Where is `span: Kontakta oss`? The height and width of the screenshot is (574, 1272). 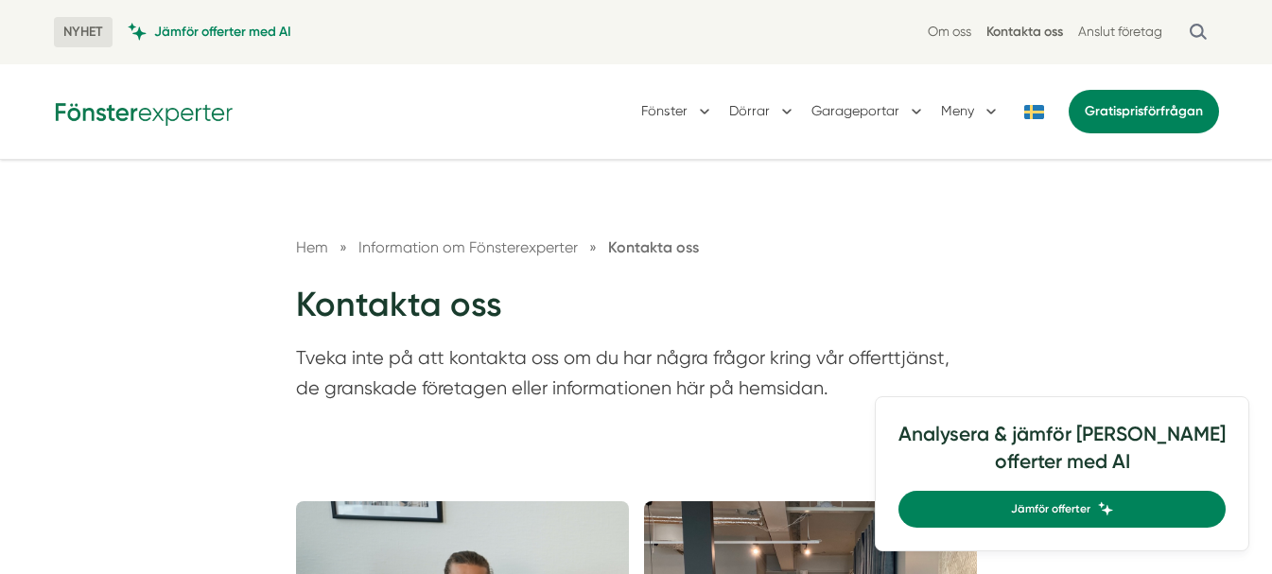
span: Kontakta oss is located at coordinates (654, 247).